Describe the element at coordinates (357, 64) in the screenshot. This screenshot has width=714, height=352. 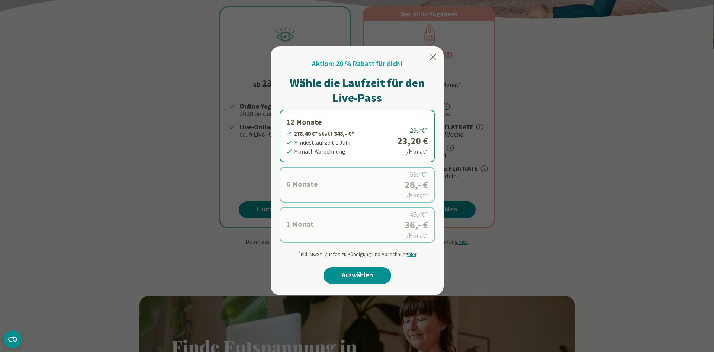
I see `h2: Aktion: 20 % Rabatt für dich!` at that location.